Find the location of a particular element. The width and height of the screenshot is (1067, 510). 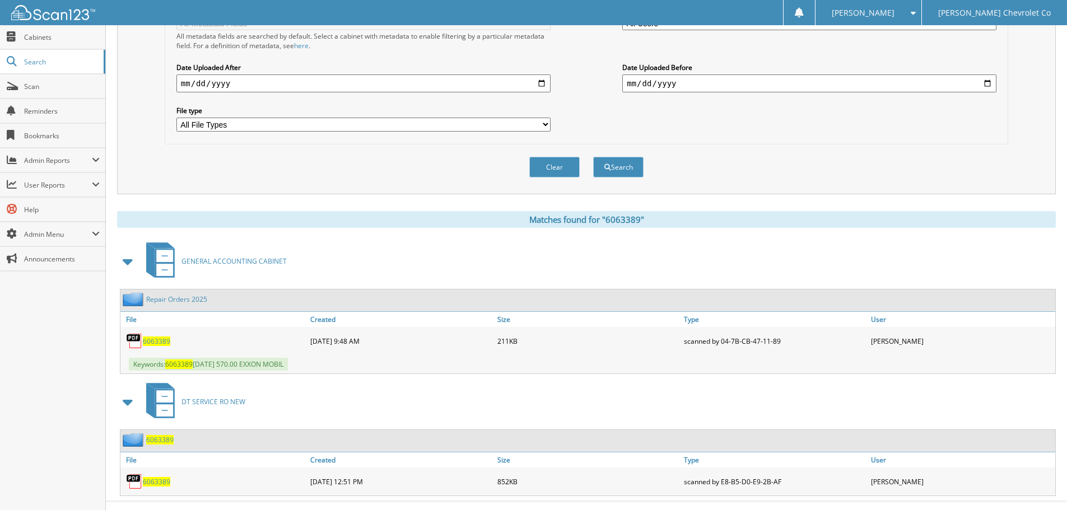

a: Repair Orders 2025 is located at coordinates (177, 299).